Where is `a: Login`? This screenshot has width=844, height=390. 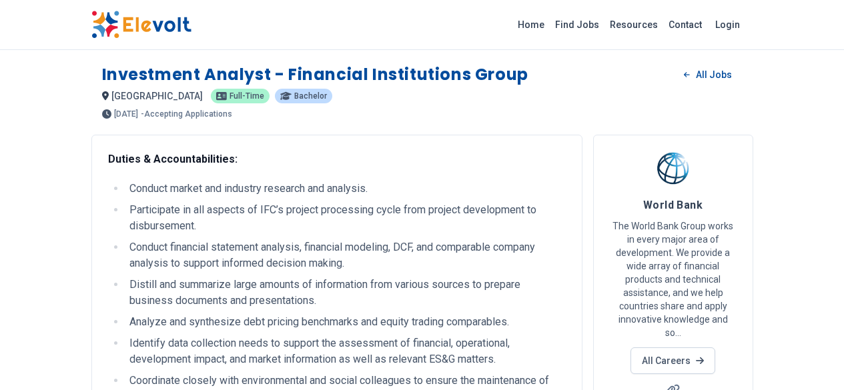 a: Login is located at coordinates (727, 25).